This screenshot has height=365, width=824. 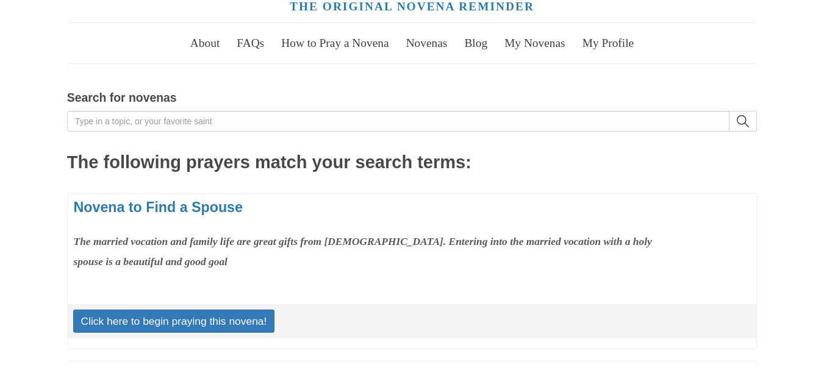 What do you see at coordinates (398, 121) in the screenshot?
I see `input: Type in a topic, or your favorite saint` at bounding box center [398, 121].